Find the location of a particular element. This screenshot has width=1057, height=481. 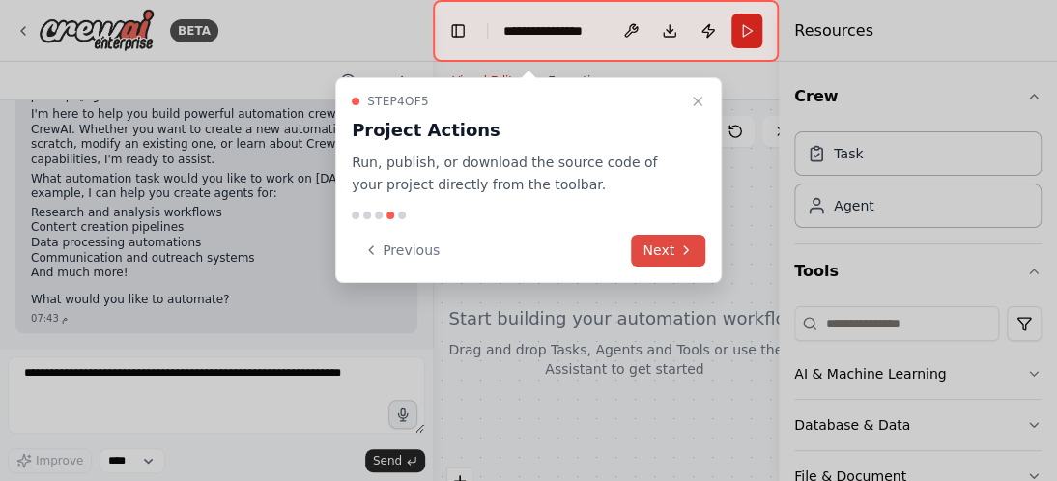

h3: Project Actions is located at coordinates (517, 130).